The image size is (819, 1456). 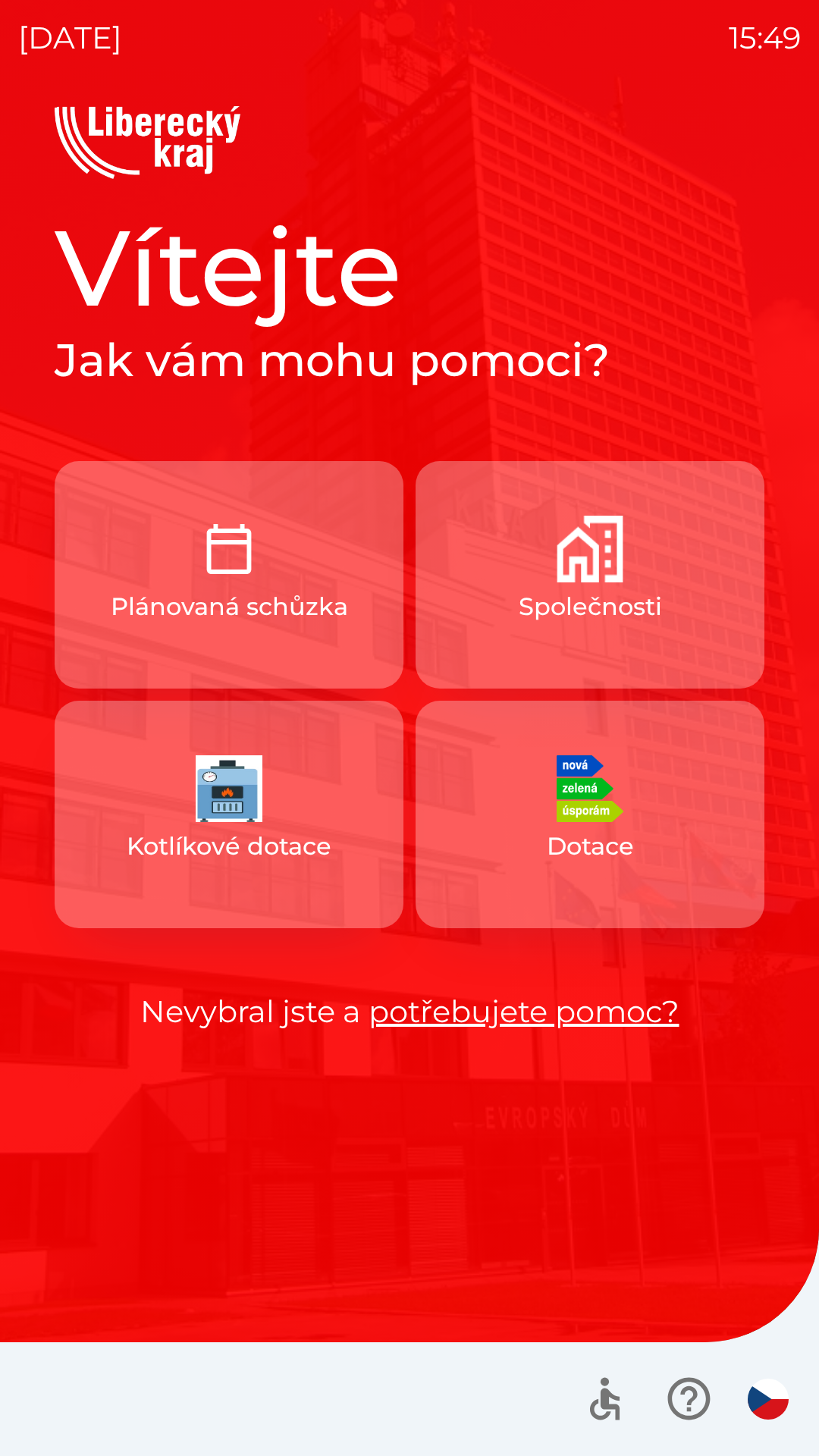 I want to click on p: Kotlíkové dotace, so click(x=229, y=846).